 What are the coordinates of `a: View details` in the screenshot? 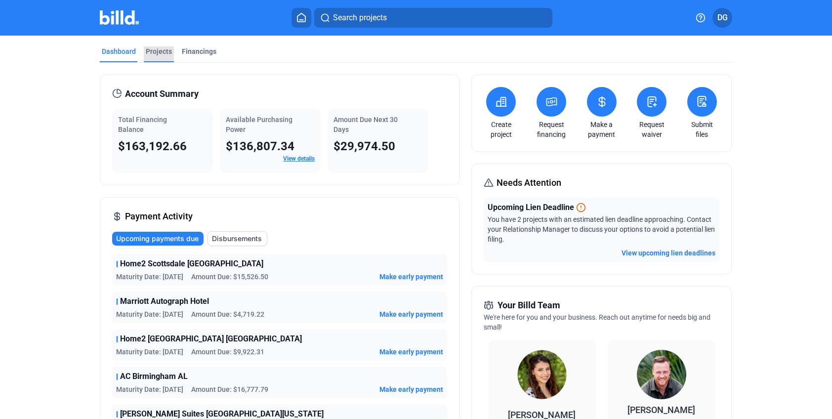 It's located at (299, 159).